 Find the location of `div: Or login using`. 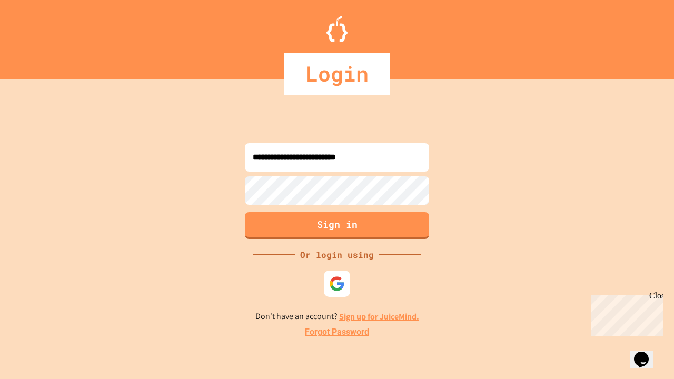

div: Or login using is located at coordinates (337, 255).